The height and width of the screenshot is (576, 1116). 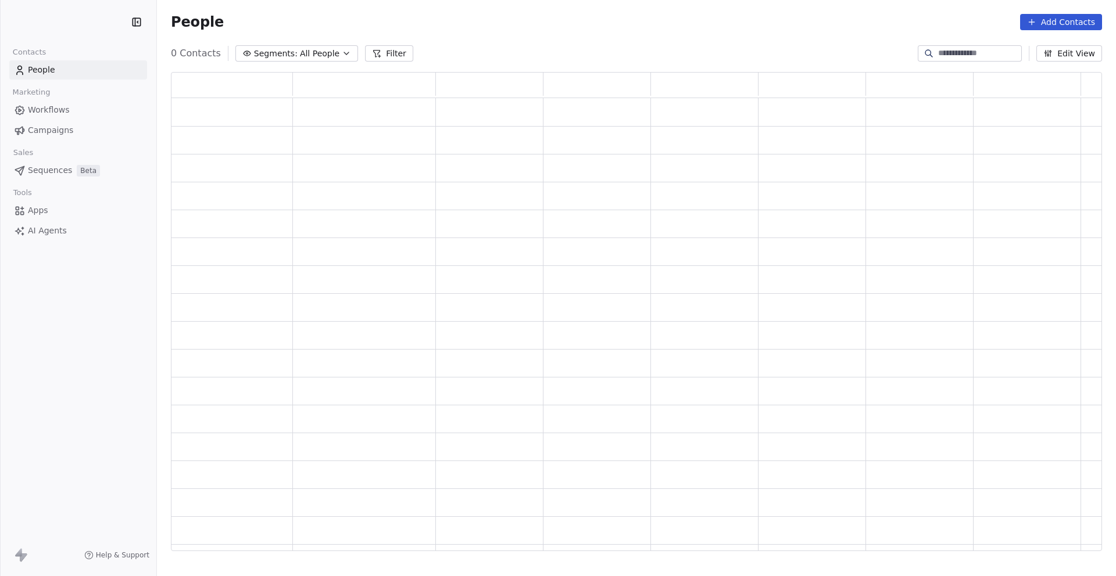 What do you see at coordinates (50, 170) in the screenshot?
I see `span: Sequences` at bounding box center [50, 170].